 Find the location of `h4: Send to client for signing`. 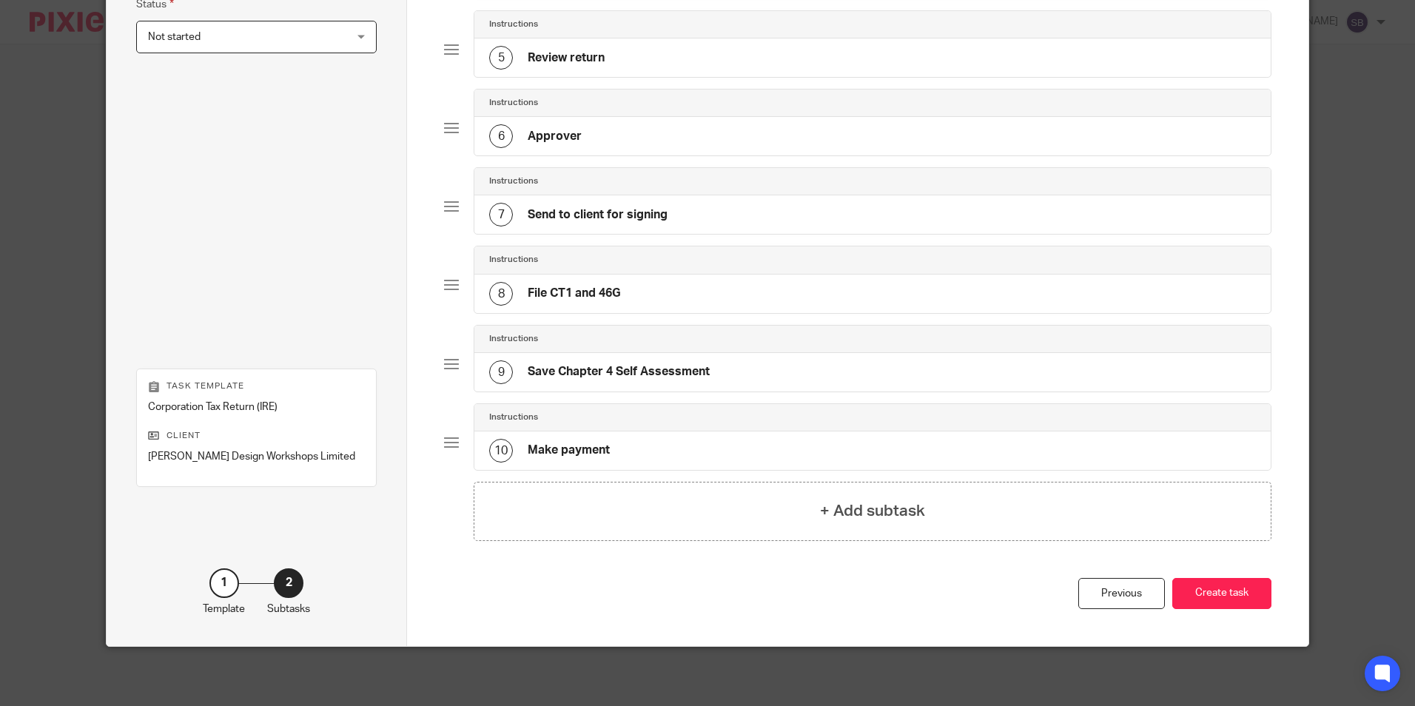

h4: Send to client for signing is located at coordinates (597, 215).